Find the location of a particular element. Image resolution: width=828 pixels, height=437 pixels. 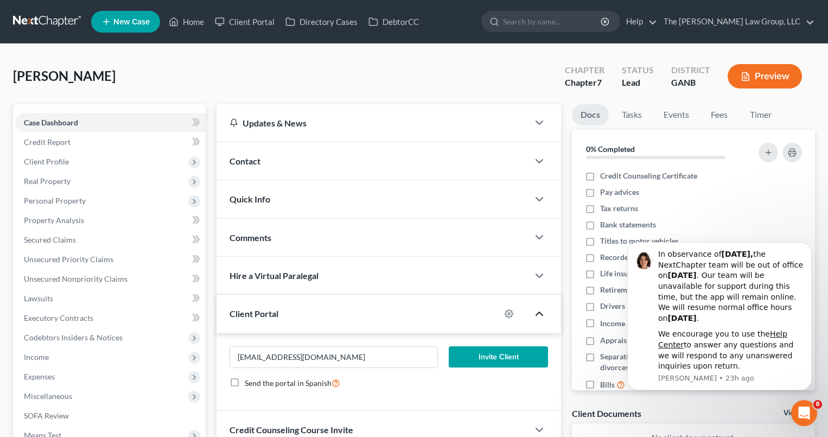

button: Invite Client is located at coordinates (498, 357).